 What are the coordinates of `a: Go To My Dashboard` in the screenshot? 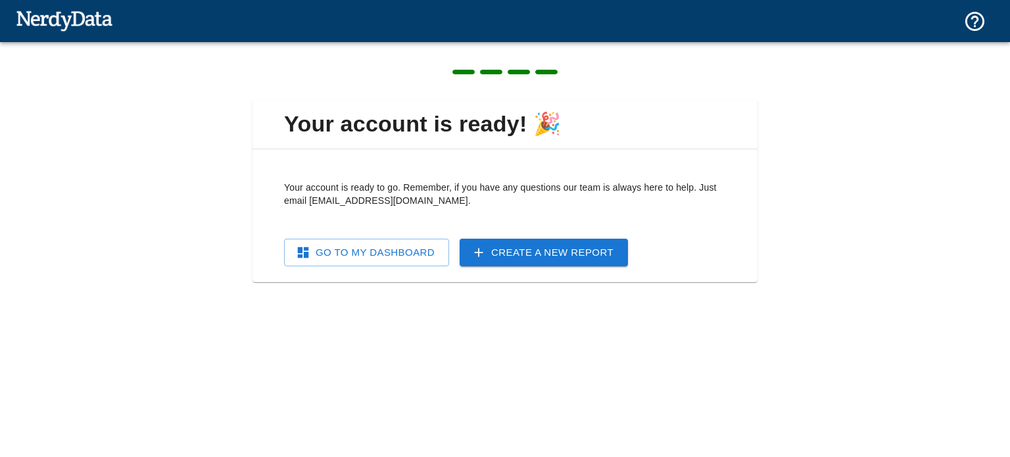 It's located at (366, 253).